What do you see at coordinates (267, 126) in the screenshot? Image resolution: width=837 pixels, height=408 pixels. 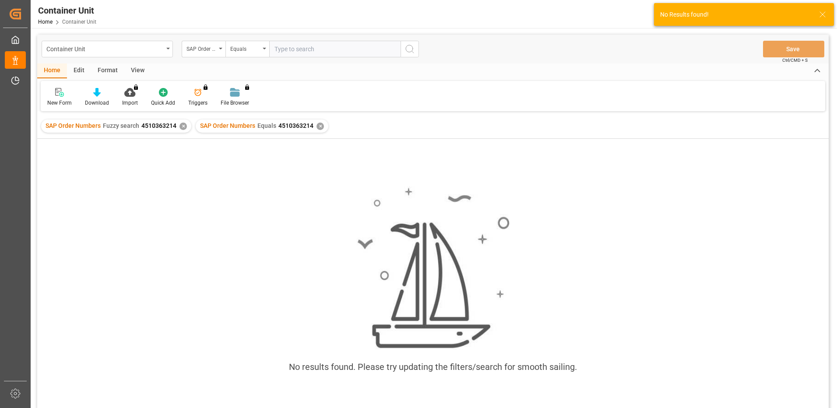 I see `span: Equals` at bounding box center [267, 126].